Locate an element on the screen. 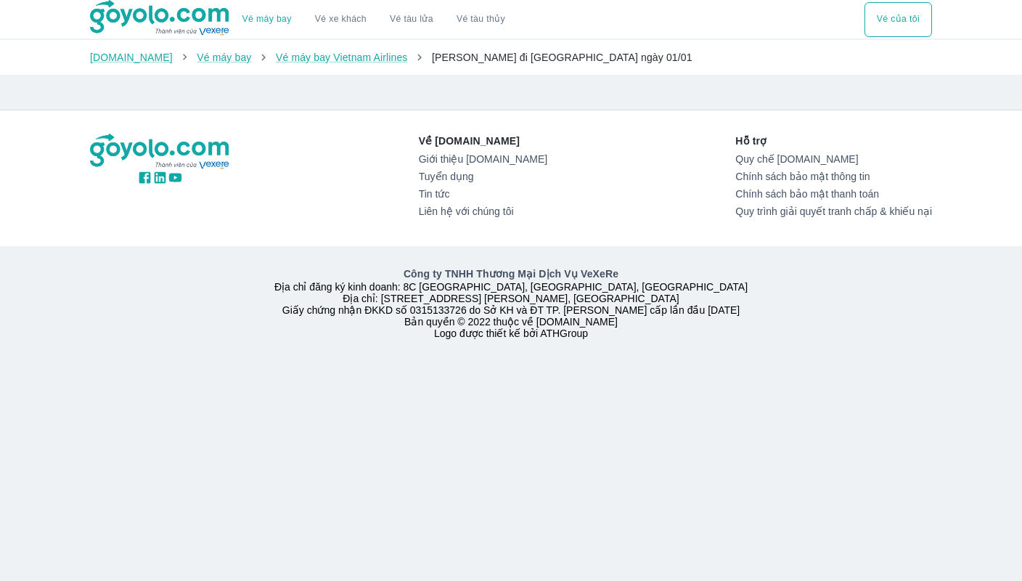 The width and height of the screenshot is (1022, 581). nav: breadcrumb is located at coordinates (511, 57).